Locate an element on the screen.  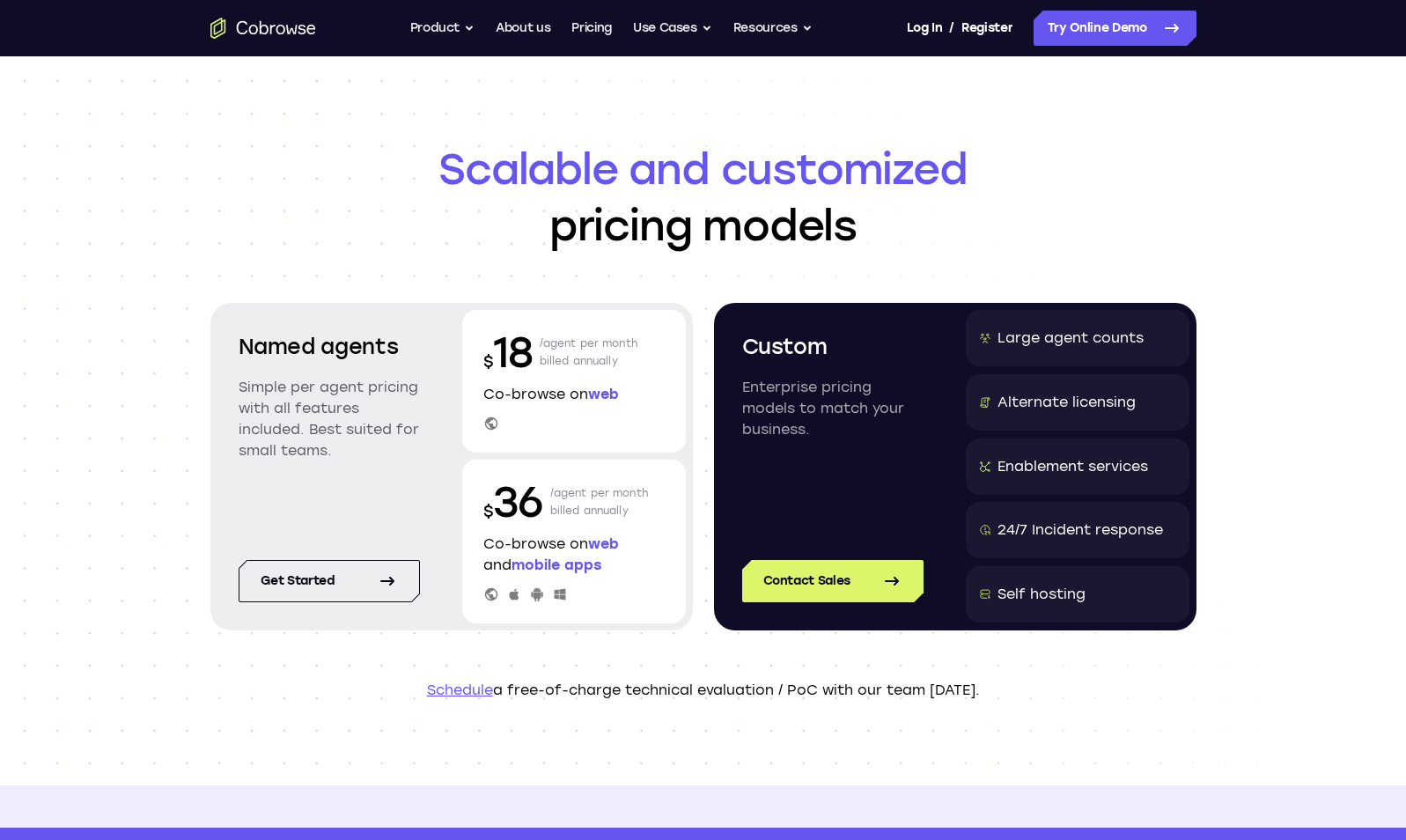
a: Register is located at coordinates (987, 28).